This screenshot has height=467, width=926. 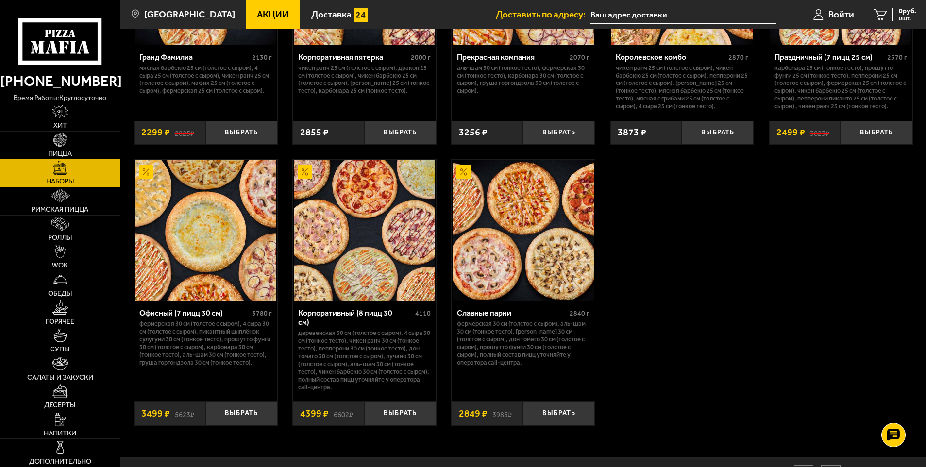 What do you see at coordinates (273, 14) in the screenshot?
I see `span: Акции` at bounding box center [273, 14].